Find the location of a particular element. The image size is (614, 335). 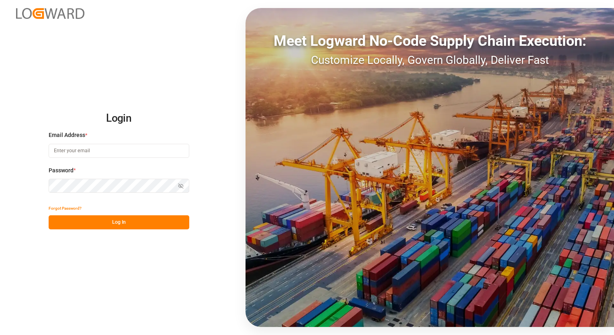

button: Forgot Password? is located at coordinates (65, 208).